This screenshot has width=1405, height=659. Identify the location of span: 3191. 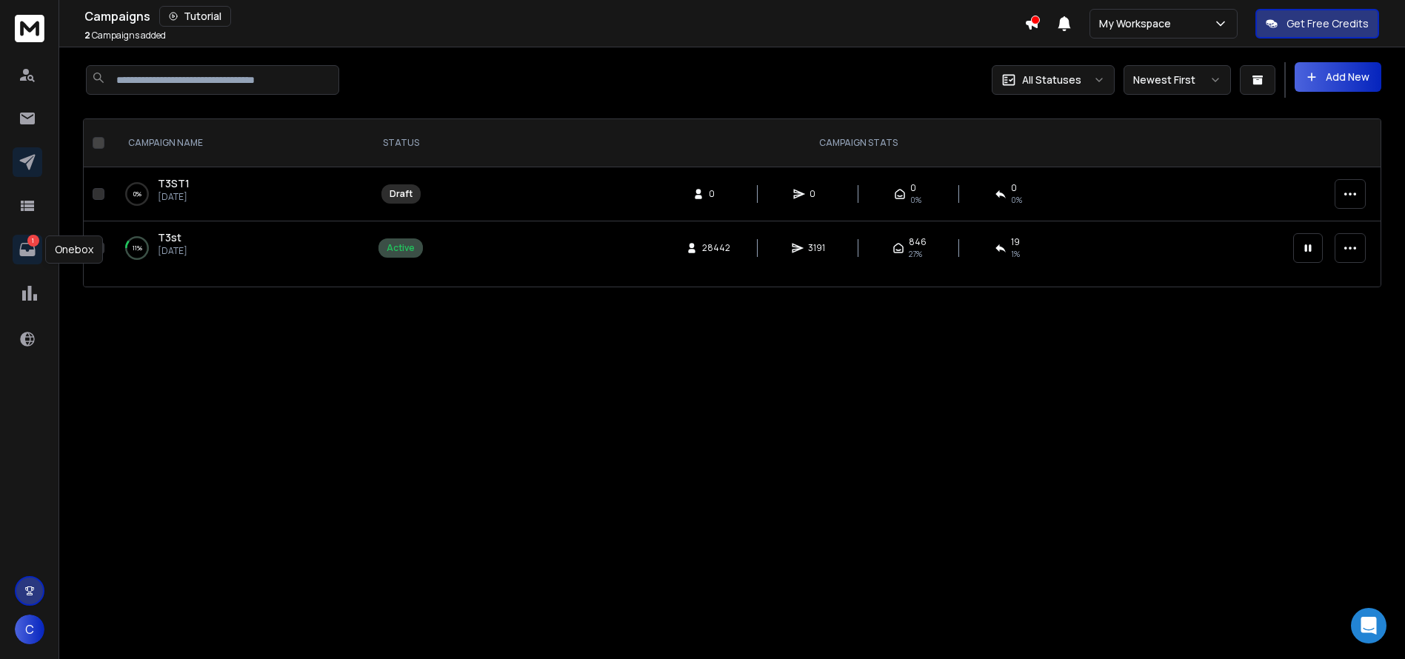
(816, 248).